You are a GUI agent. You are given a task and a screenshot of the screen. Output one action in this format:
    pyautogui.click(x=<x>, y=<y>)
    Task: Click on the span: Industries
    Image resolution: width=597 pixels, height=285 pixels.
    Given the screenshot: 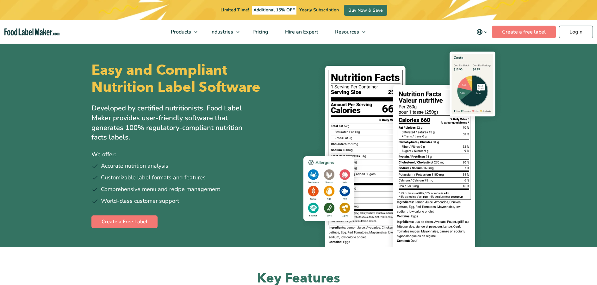 What is the action you would take?
    pyautogui.click(x=221, y=32)
    